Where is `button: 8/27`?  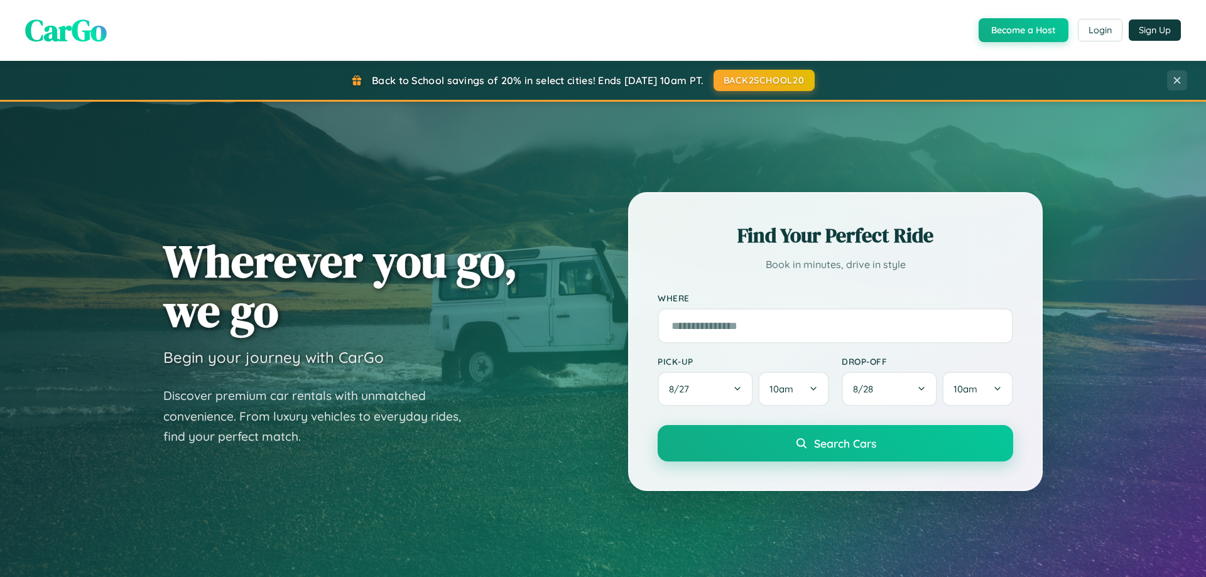
button: 8/27 is located at coordinates (706, 389).